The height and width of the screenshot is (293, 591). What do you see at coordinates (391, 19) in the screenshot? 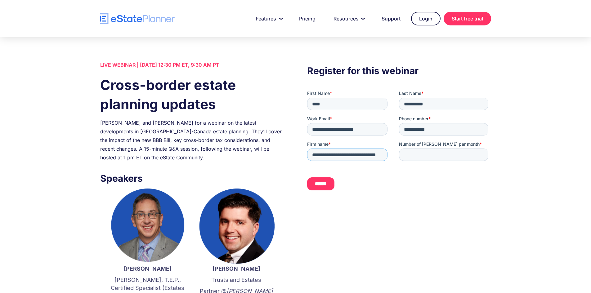
I see `a: Support` at bounding box center [391, 19].